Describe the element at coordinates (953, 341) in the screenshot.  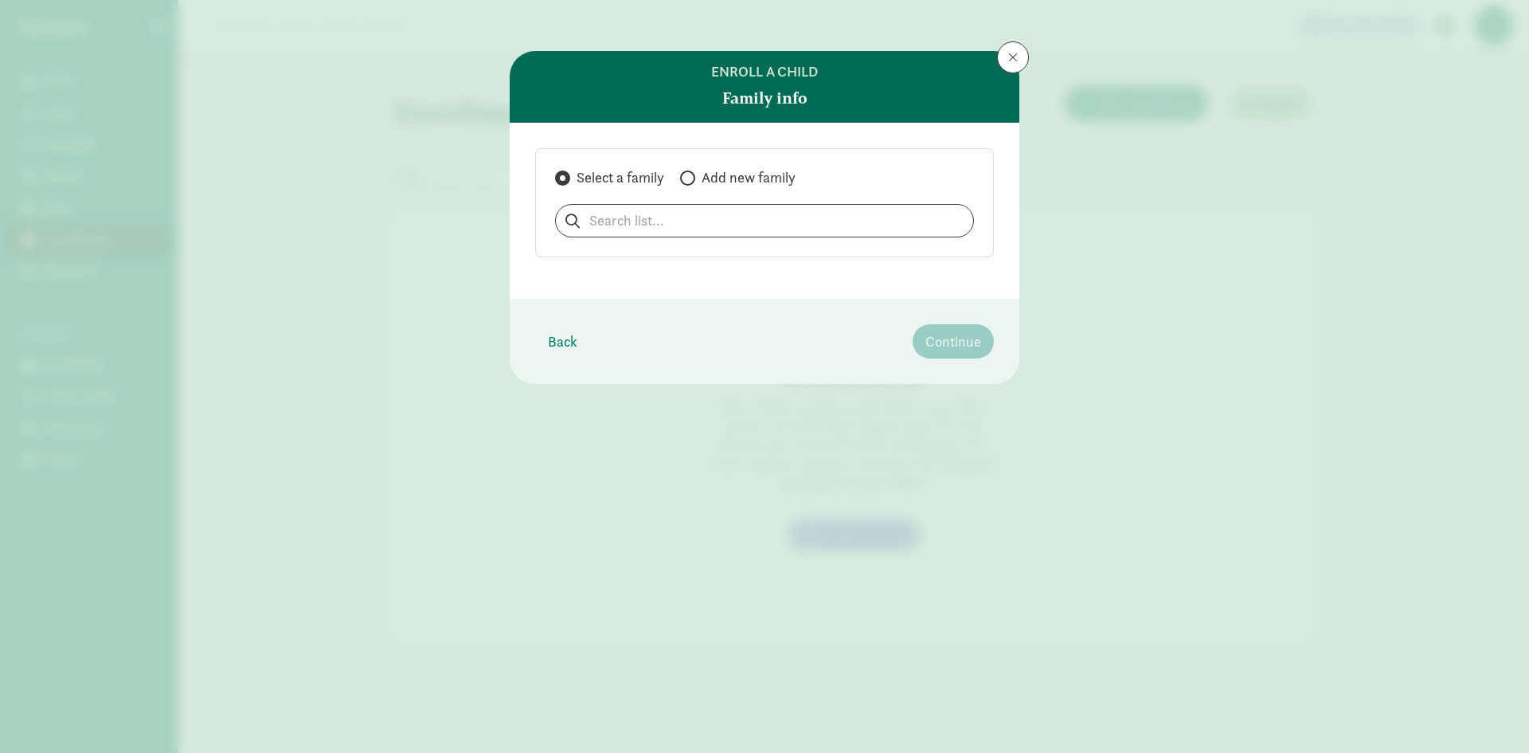
I see `span: Continue` at that location.